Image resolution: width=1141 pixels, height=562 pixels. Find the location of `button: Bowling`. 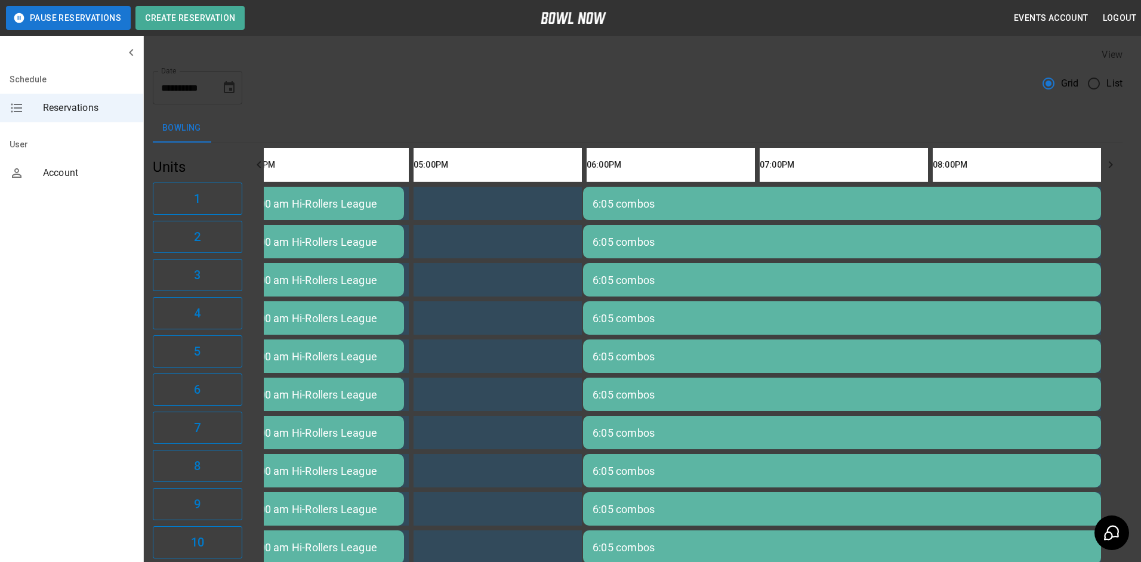

button: Bowling is located at coordinates (181, 128).